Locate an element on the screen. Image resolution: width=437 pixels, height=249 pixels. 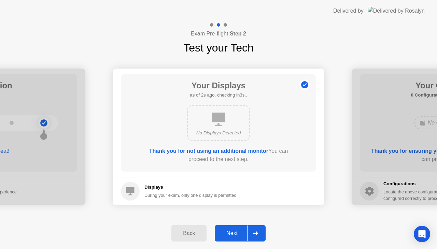
div: Back is located at coordinates (189, 234).